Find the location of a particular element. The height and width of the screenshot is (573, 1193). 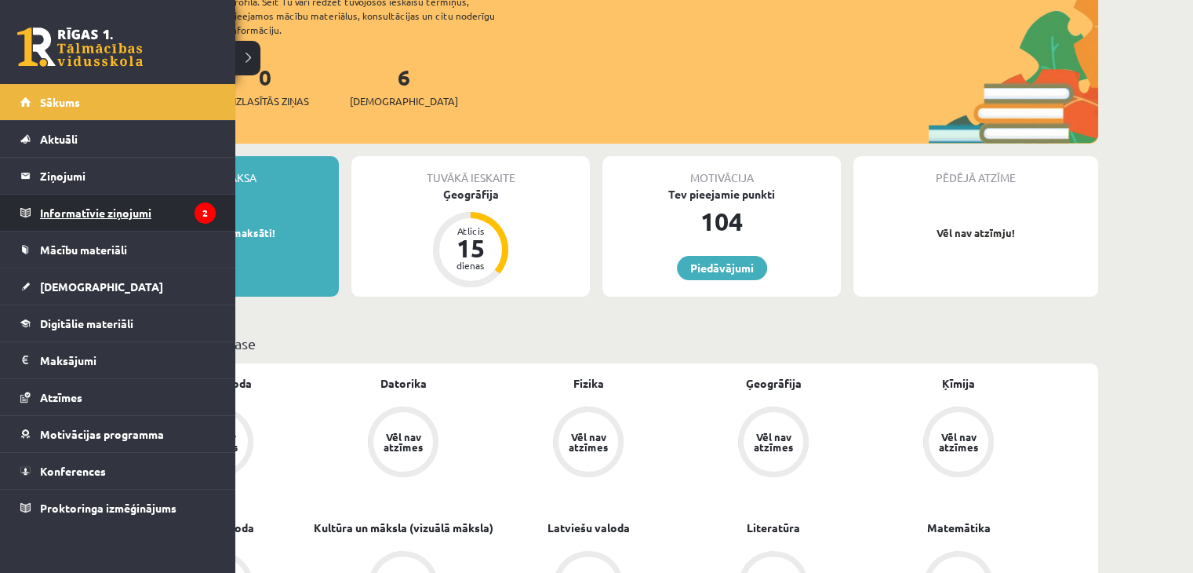

a: Aktuāli is located at coordinates (118, 139).